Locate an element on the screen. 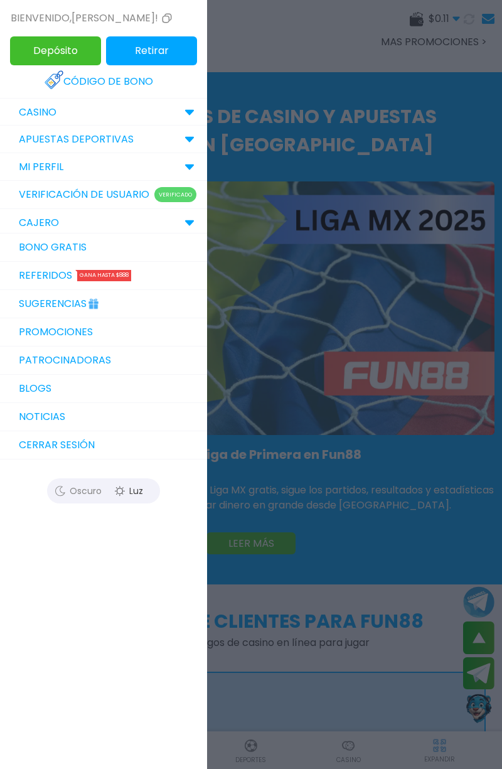 This screenshot has height=769, width=502. p: MI PERFIL is located at coordinates (41, 167).